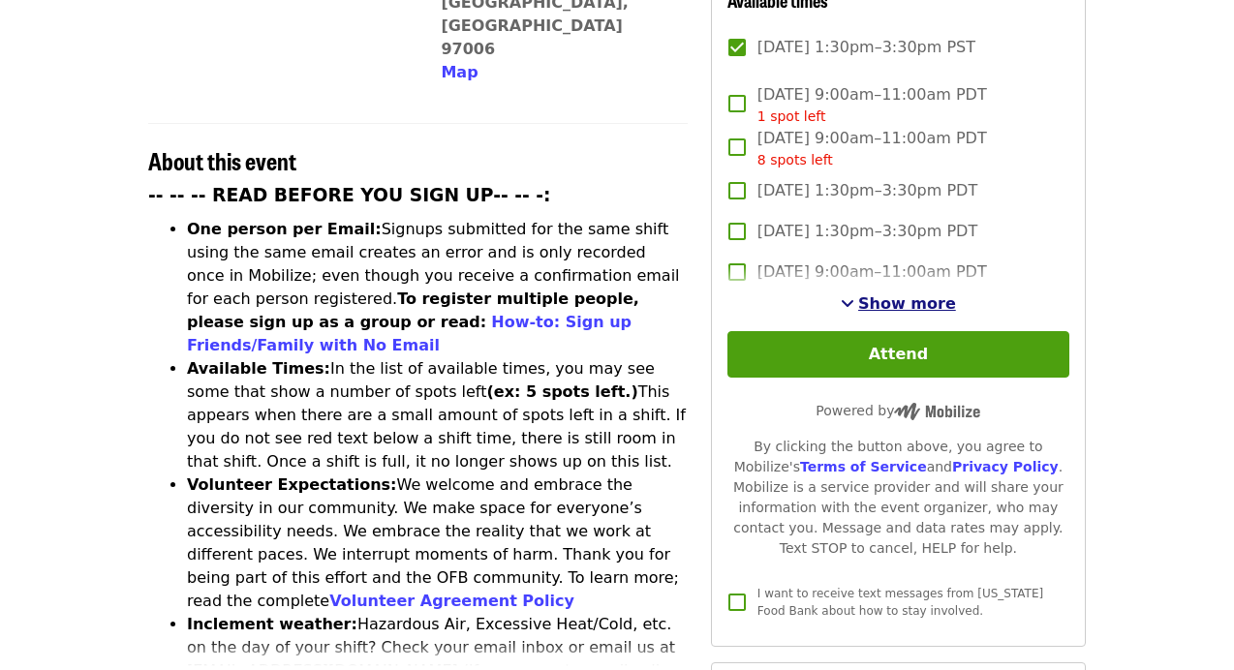 The width and height of the screenshot is (1234, 670). Describe the element at coordinates (906, 303) in the screenshot. I see `span: Show more` at that location.